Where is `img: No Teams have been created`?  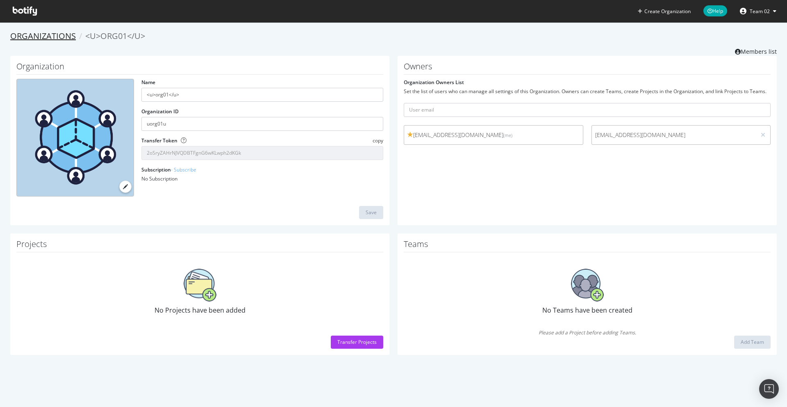
img: No Teams have been created is located at coordinates (588, 285).